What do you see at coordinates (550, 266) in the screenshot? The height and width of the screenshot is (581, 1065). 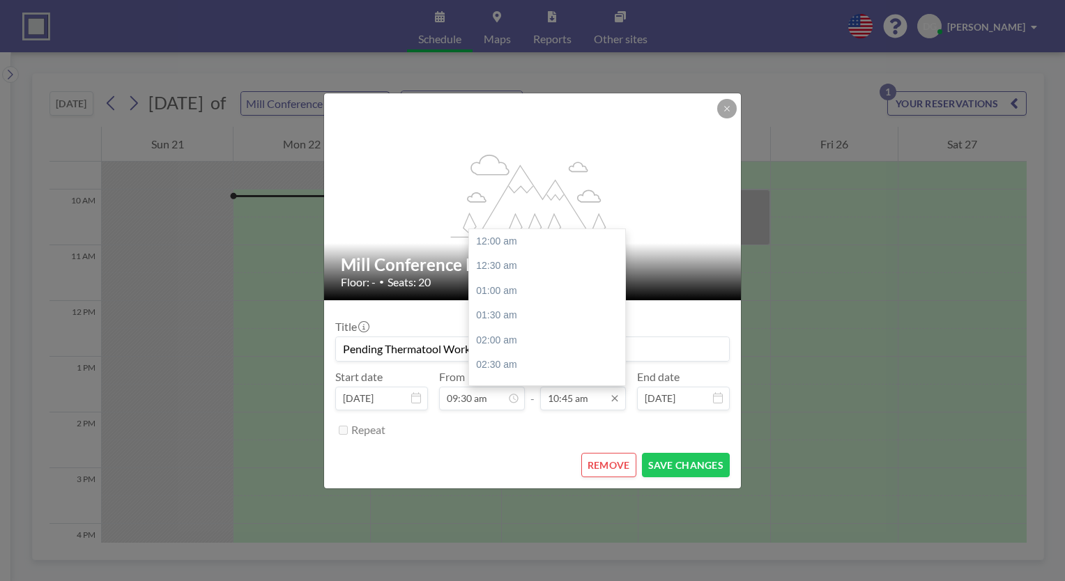 I see `div: 12:30 am` at bounding box center [550, 266].